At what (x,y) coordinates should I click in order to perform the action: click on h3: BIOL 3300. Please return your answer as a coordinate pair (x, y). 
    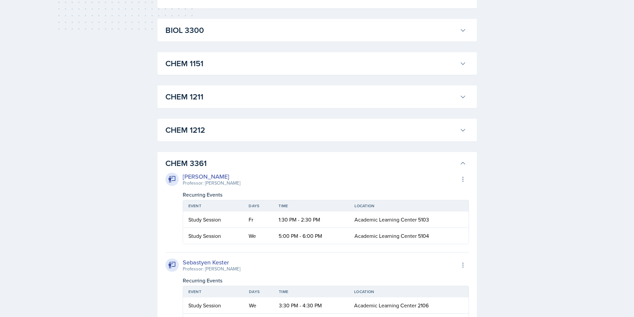
    Looking at the image, I should click on (311, 30).